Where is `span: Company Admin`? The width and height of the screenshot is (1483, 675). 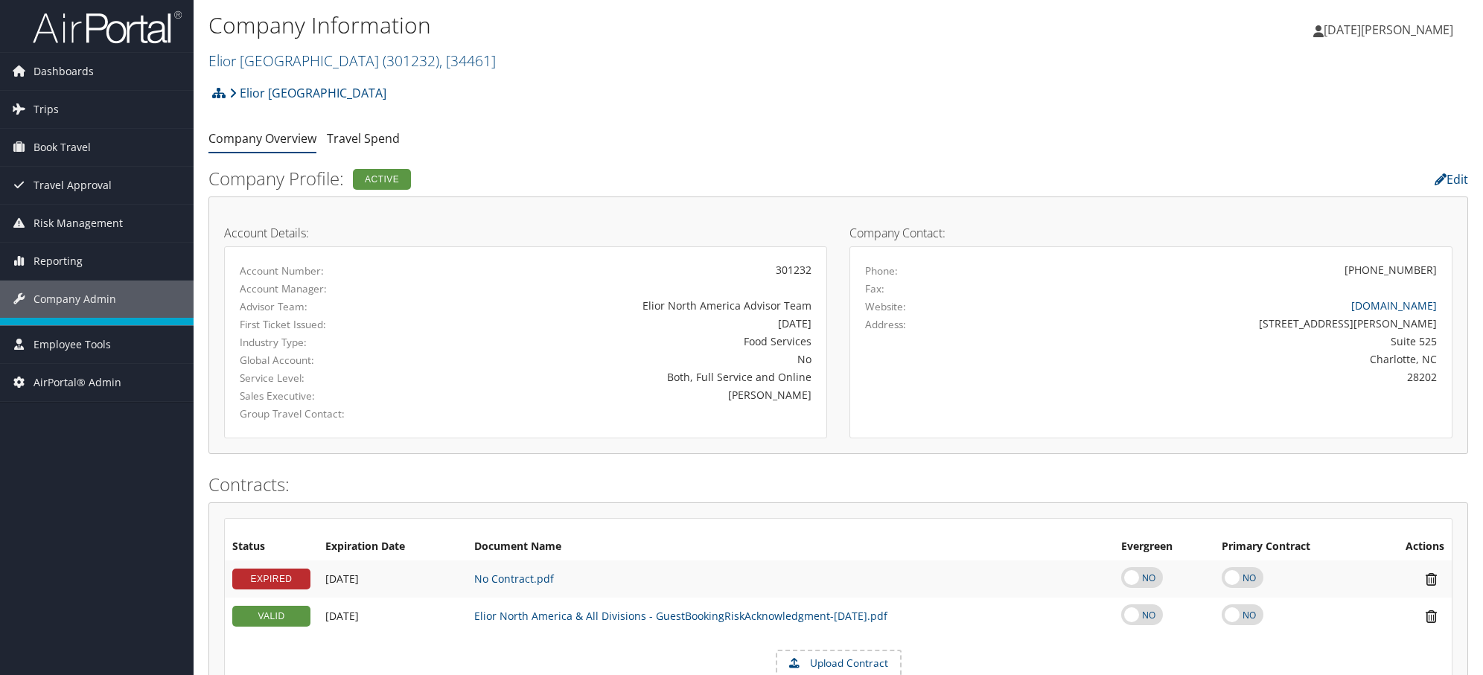
span: Company Admin is located at coordinates (74, 299).